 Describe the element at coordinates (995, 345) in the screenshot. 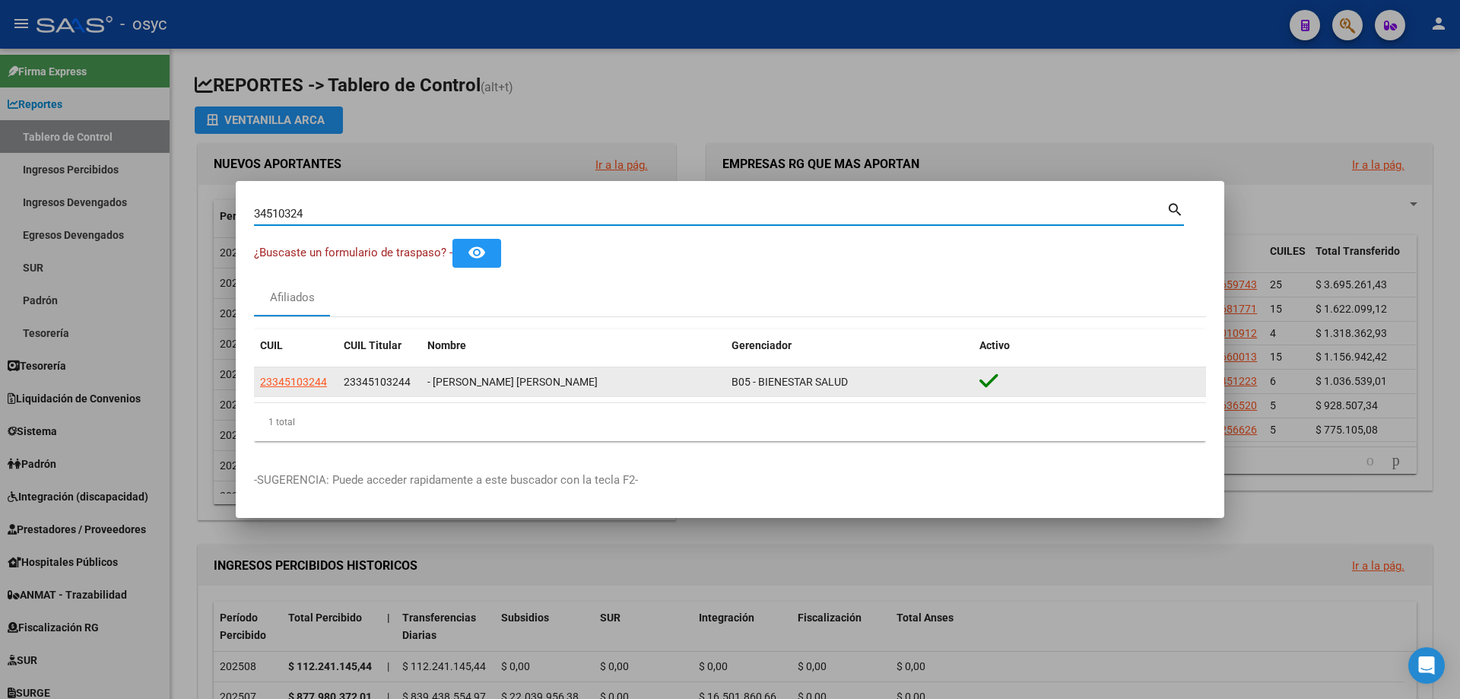

I see `span: Activo` at that location.